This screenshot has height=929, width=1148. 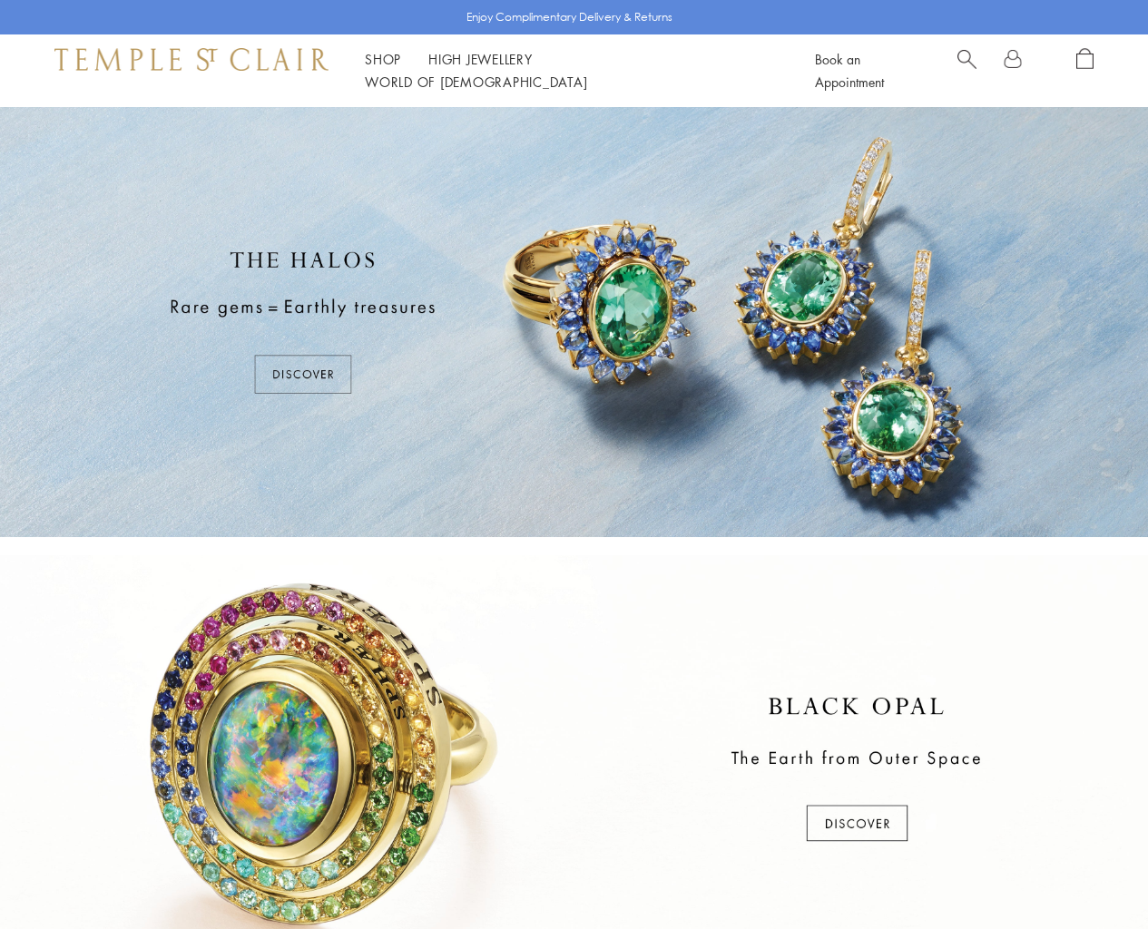 I want to click on p: Enjoy Complimentary Delivery & Returns, so click(x=569, y=17).